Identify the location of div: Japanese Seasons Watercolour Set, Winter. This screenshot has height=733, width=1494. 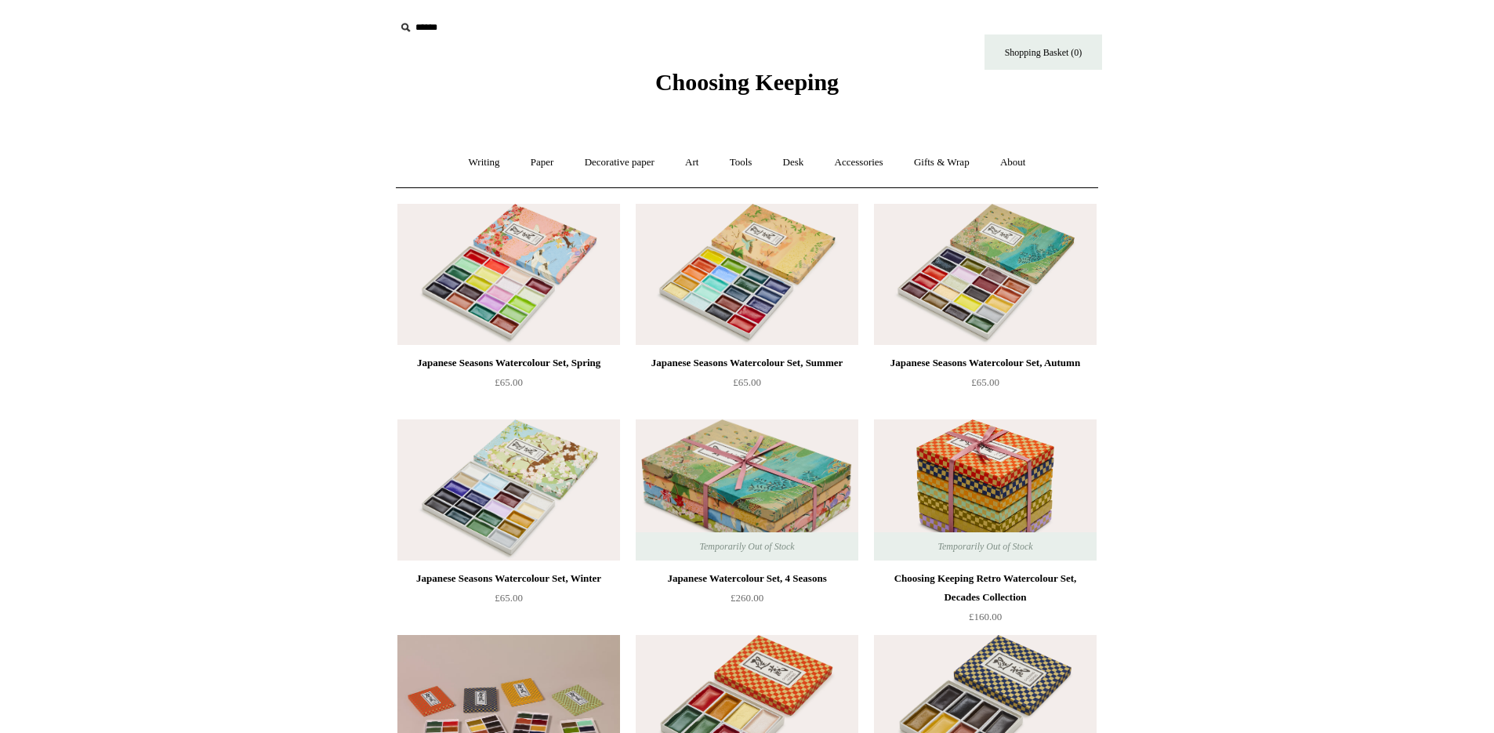
(509, 579).